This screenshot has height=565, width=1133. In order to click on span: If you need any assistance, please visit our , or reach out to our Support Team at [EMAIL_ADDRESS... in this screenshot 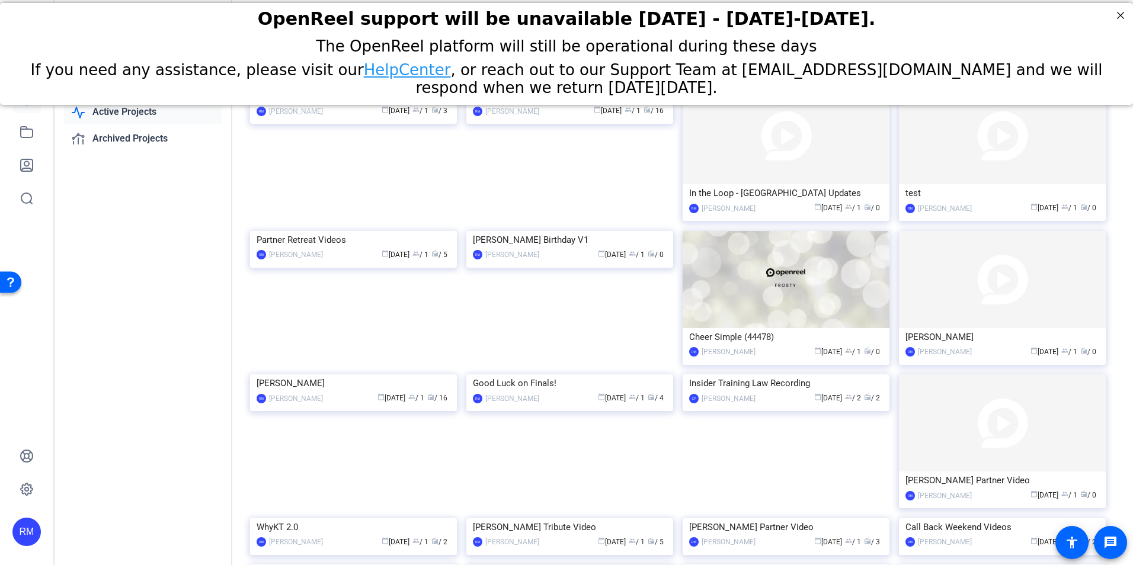, I will do `click(566, 76)`.